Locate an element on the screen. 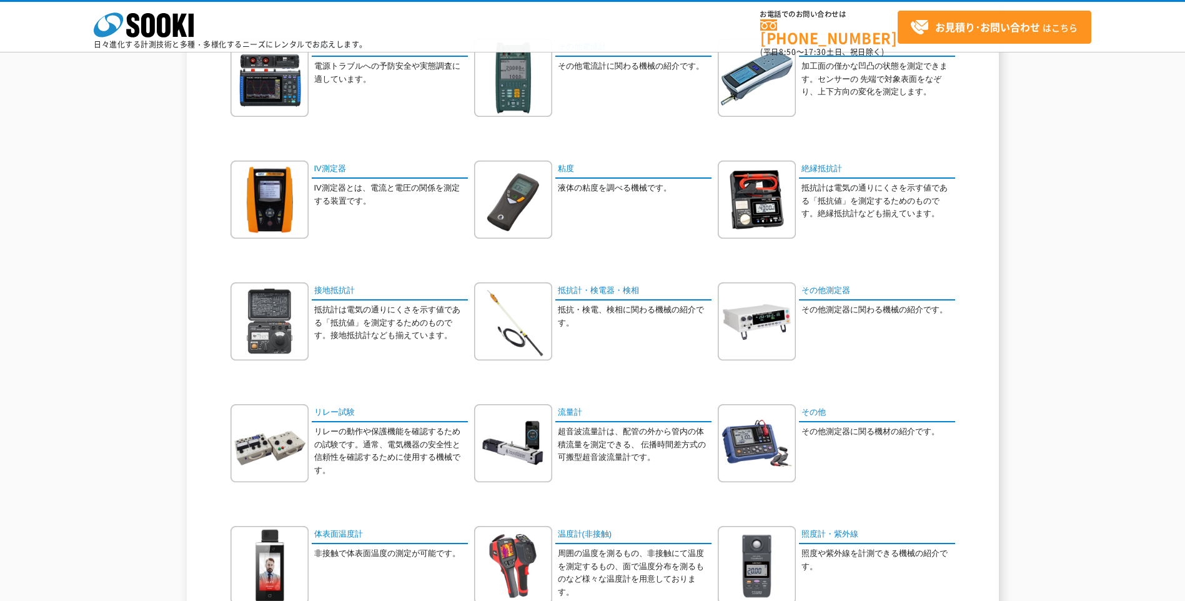 This screenshot has height=601, width=1185. img: その他測定器 is located at coordinates (756, 321).